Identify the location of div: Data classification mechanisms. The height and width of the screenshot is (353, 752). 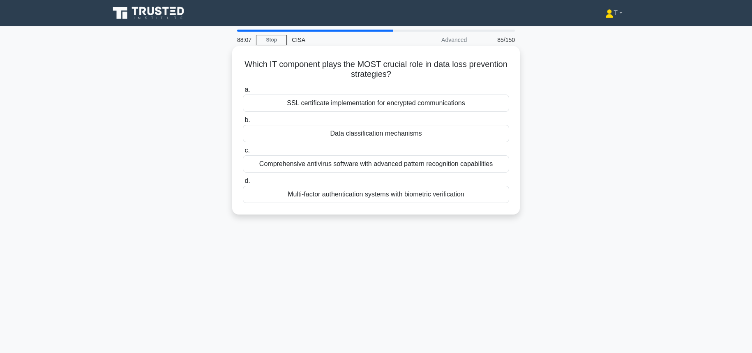
(376, 134).